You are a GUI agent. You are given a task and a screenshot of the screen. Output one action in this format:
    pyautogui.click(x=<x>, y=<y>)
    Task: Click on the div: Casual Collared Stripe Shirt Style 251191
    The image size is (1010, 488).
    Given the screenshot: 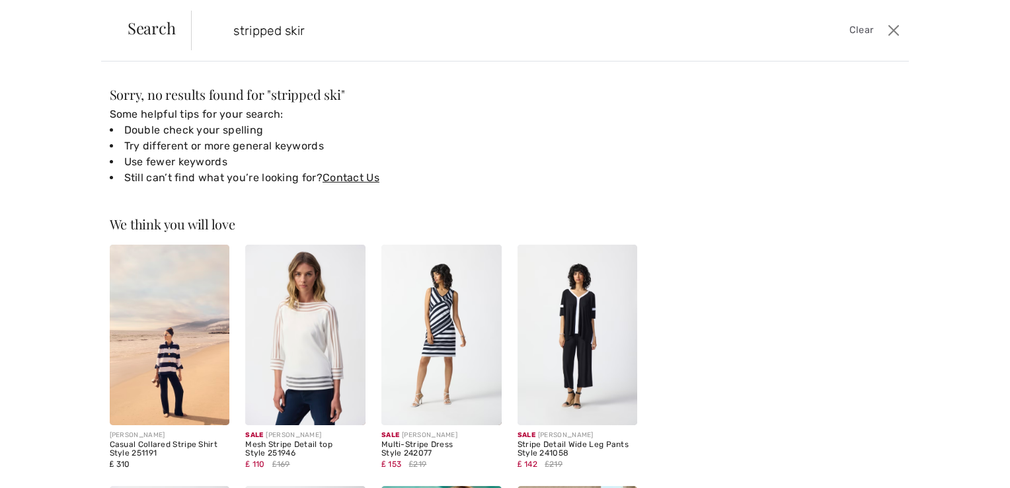 What is the action you would take?
    pyautogui.click(x=170, y=450)
    